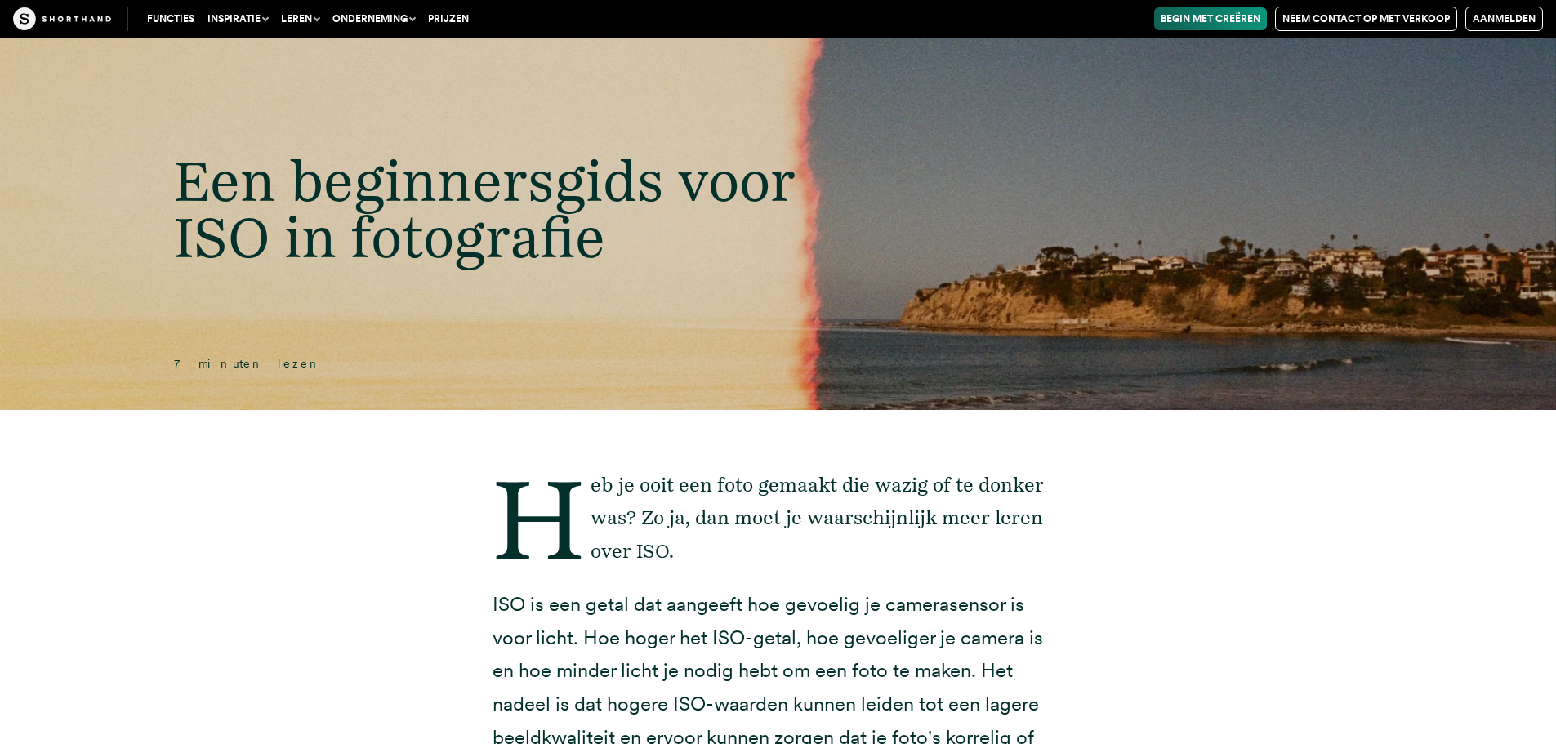 The image size is (1556, 744). I want to click on font: Inspiratie, so click(234, 19).